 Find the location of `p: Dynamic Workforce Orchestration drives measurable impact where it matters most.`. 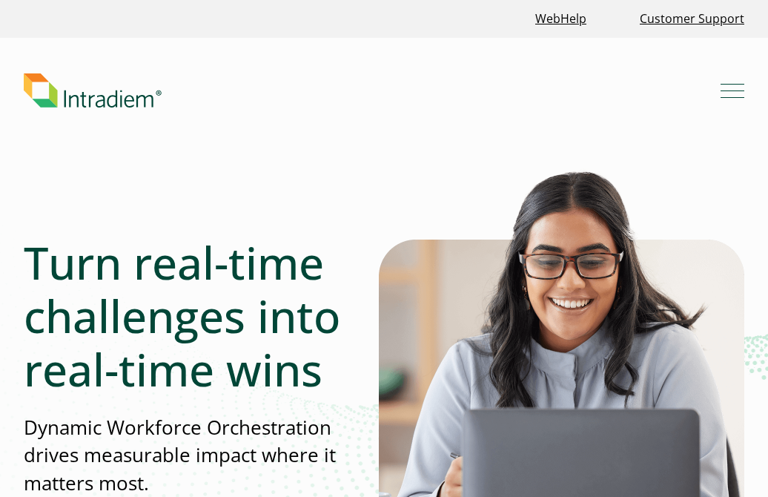

p: Dynamic Workforce Orchestration drives measurable impact where it matters most. is located at coordinates (186, 455).